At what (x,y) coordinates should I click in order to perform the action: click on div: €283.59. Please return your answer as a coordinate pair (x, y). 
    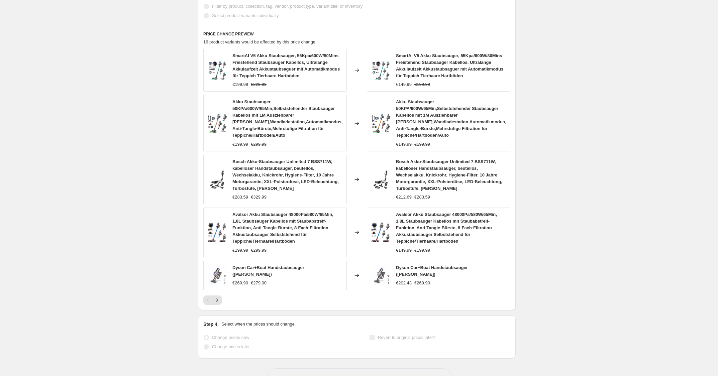
    Looking at the image, I should click on (240, 197).